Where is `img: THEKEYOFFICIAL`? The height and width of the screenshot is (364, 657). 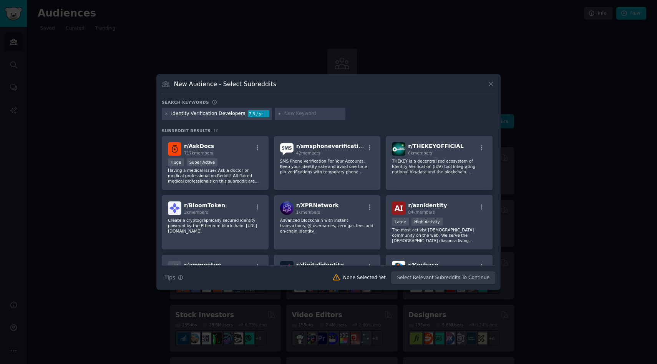 img: THEKEYOFFICIAL is located at coordinates (399, 149).